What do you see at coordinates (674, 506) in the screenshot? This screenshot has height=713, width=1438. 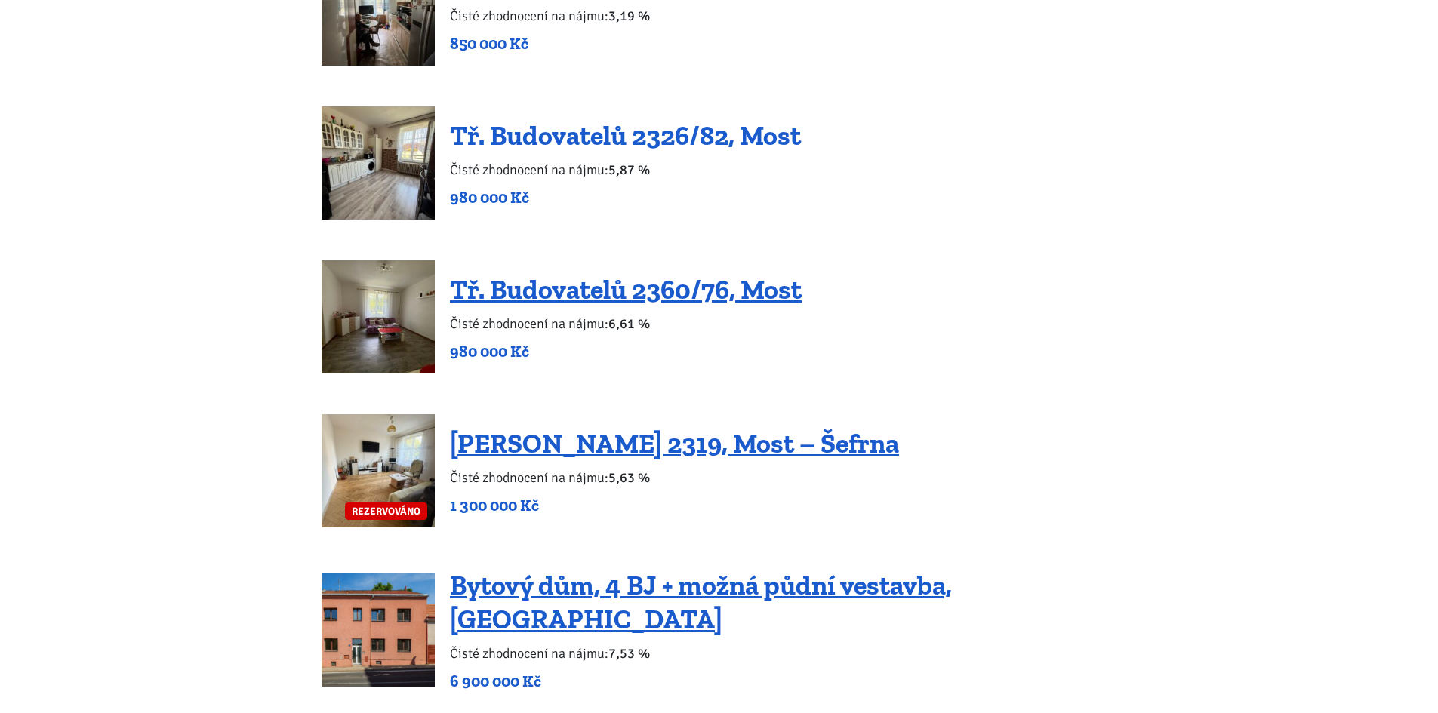 I see `p: 1 300 000 Kč` at bounding box center [674, 506].